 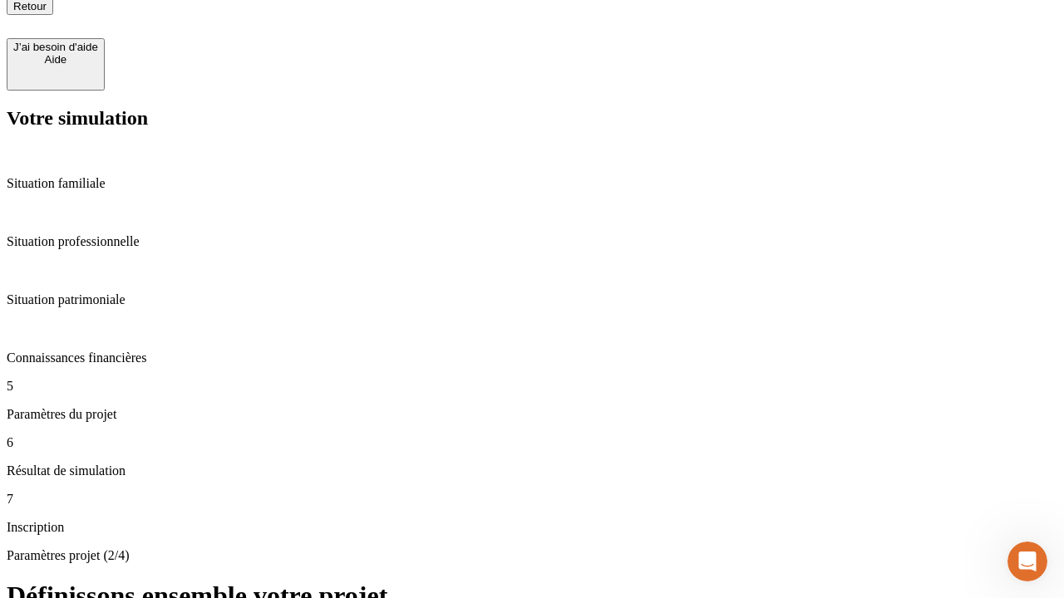 I want to click on p: Situation familiale, so click(x=532, y=184).